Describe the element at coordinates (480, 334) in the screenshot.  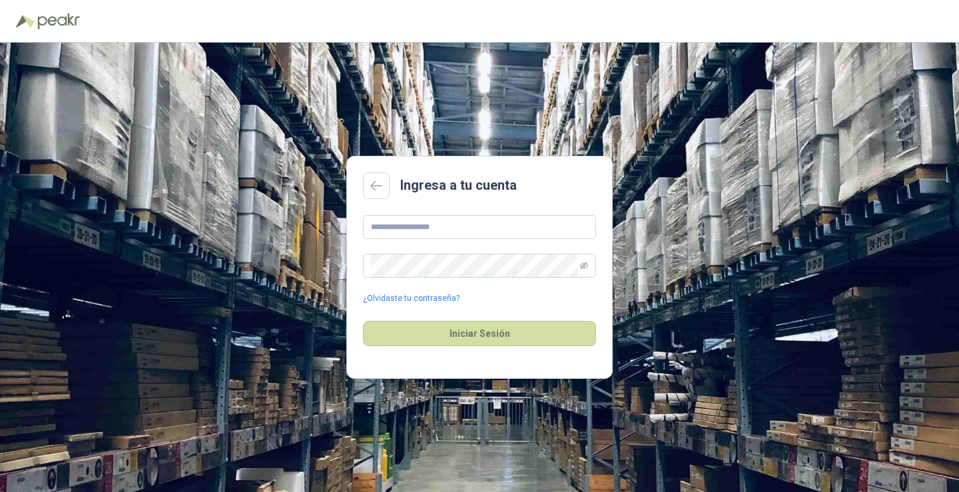
I see `button: Iniciar Sesión` at that location.